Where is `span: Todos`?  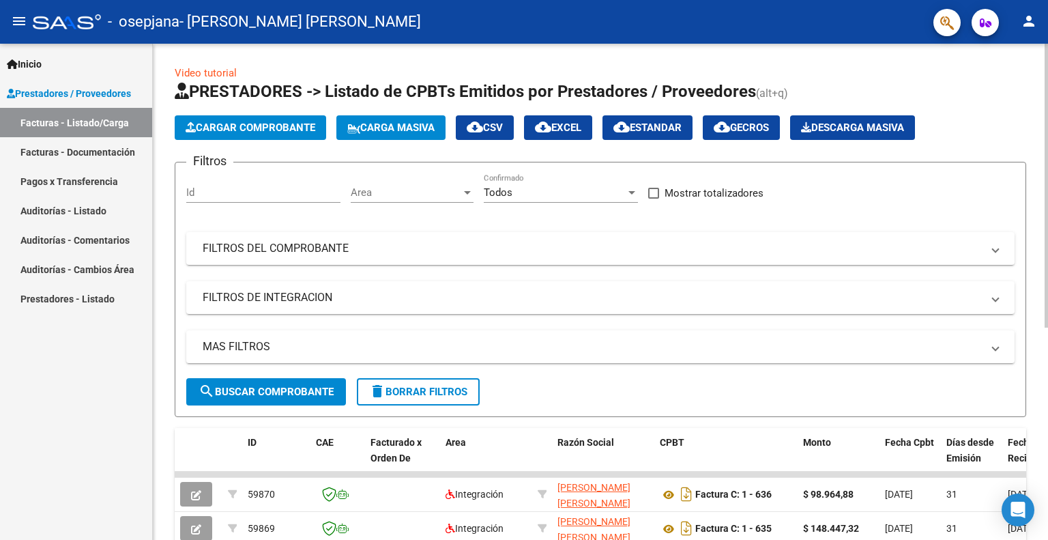 span: Todos is located at coordinates (498, 192).